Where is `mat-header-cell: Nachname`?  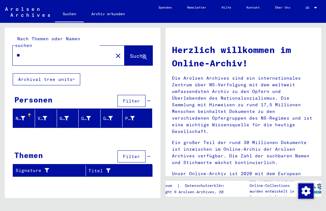
mat-header-cell: Nachname is located at coordinates (24, 119).